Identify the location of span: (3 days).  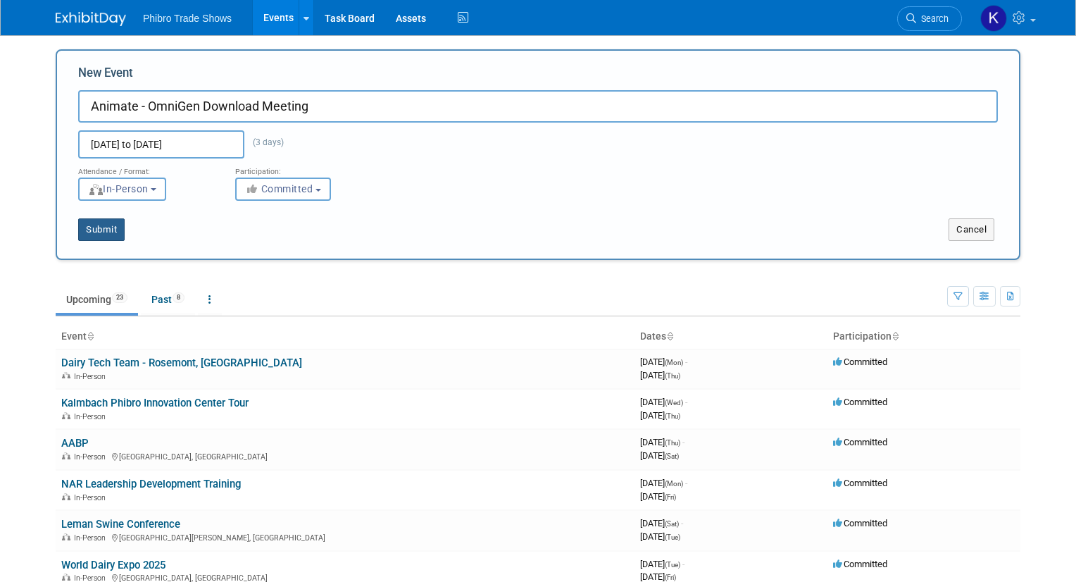
(264, 142).